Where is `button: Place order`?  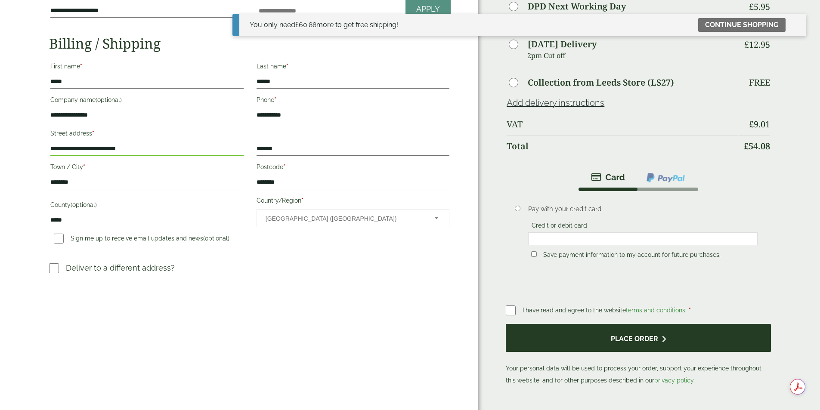 button: Place order is located at coordinates (638, 338).